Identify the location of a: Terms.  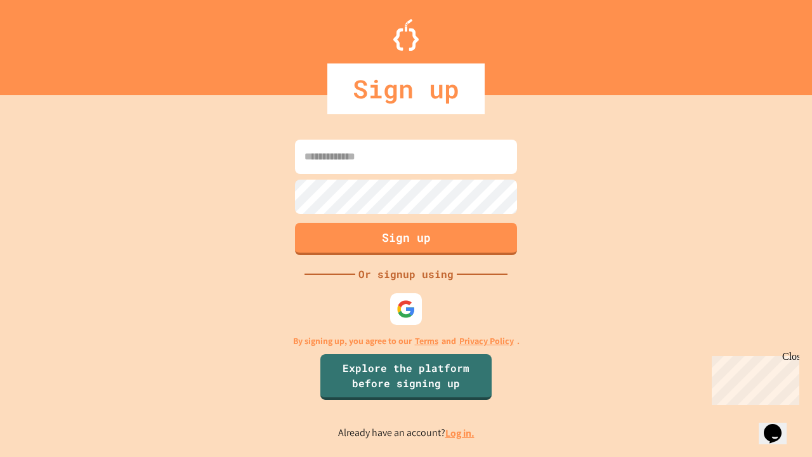
(427, 341).